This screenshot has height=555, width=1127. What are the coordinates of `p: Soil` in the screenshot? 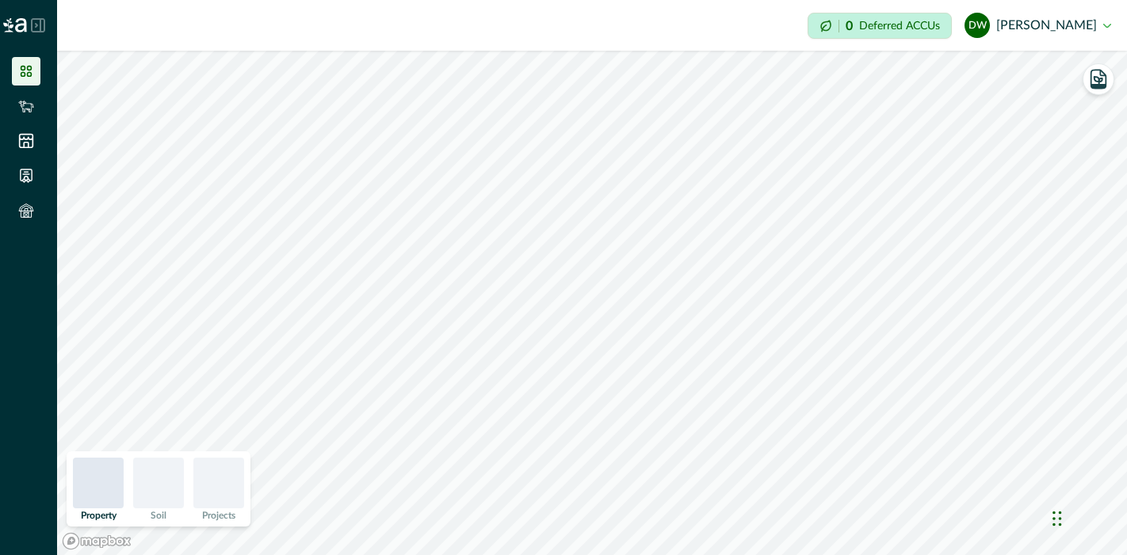 It's located at (158, 516).